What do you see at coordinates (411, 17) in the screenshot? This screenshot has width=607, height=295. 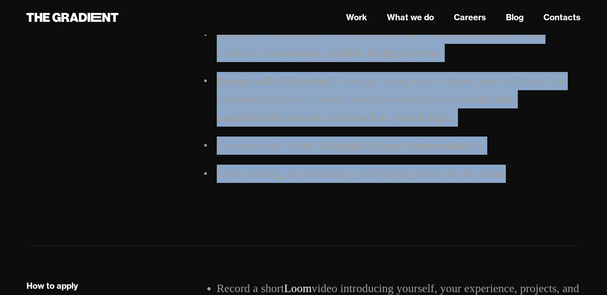 I see `a: What we do` at bounding box center [411, 17].